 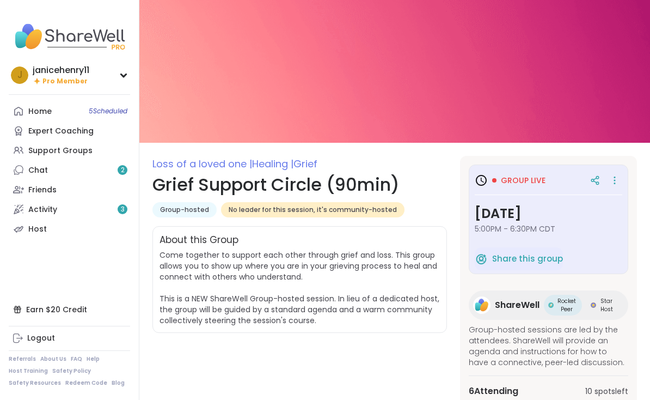 I want to click on div: Expert Coaching, so click(x=61, y=131).